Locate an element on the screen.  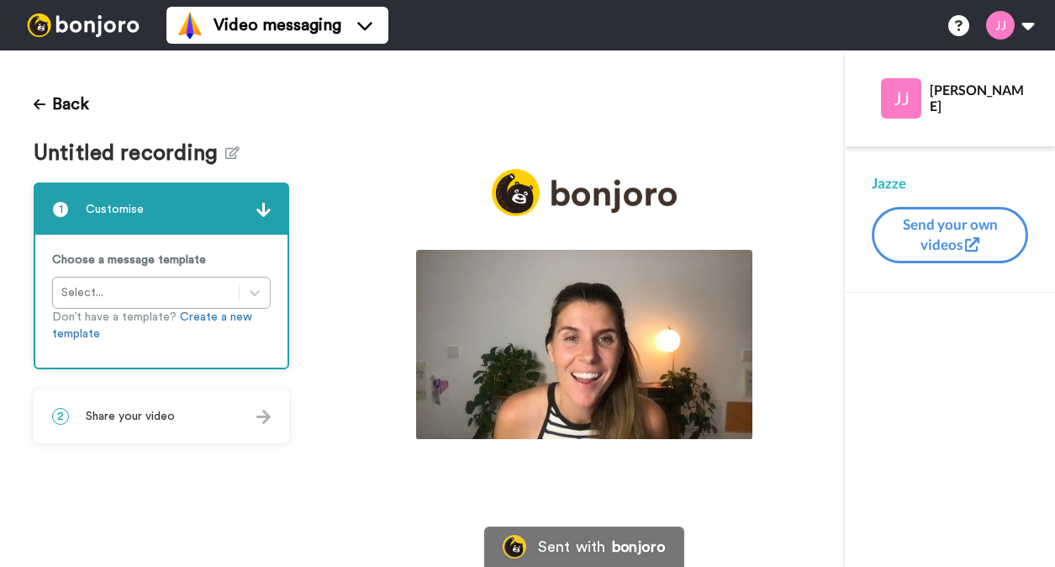
span: Customise is located at coordinates (114, 209).